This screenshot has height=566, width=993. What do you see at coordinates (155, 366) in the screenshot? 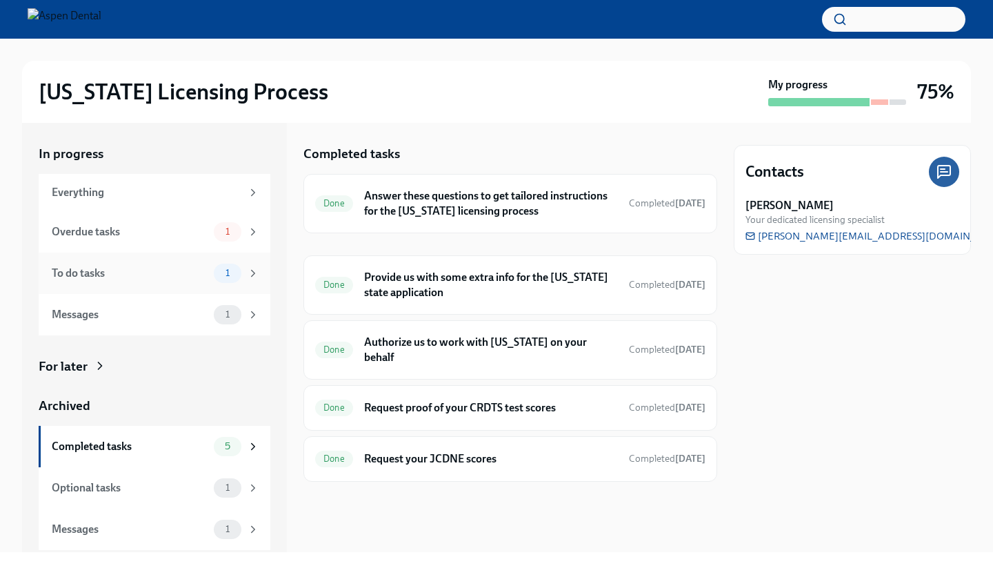
I see `a: For later` at bounding box center [155, 366].